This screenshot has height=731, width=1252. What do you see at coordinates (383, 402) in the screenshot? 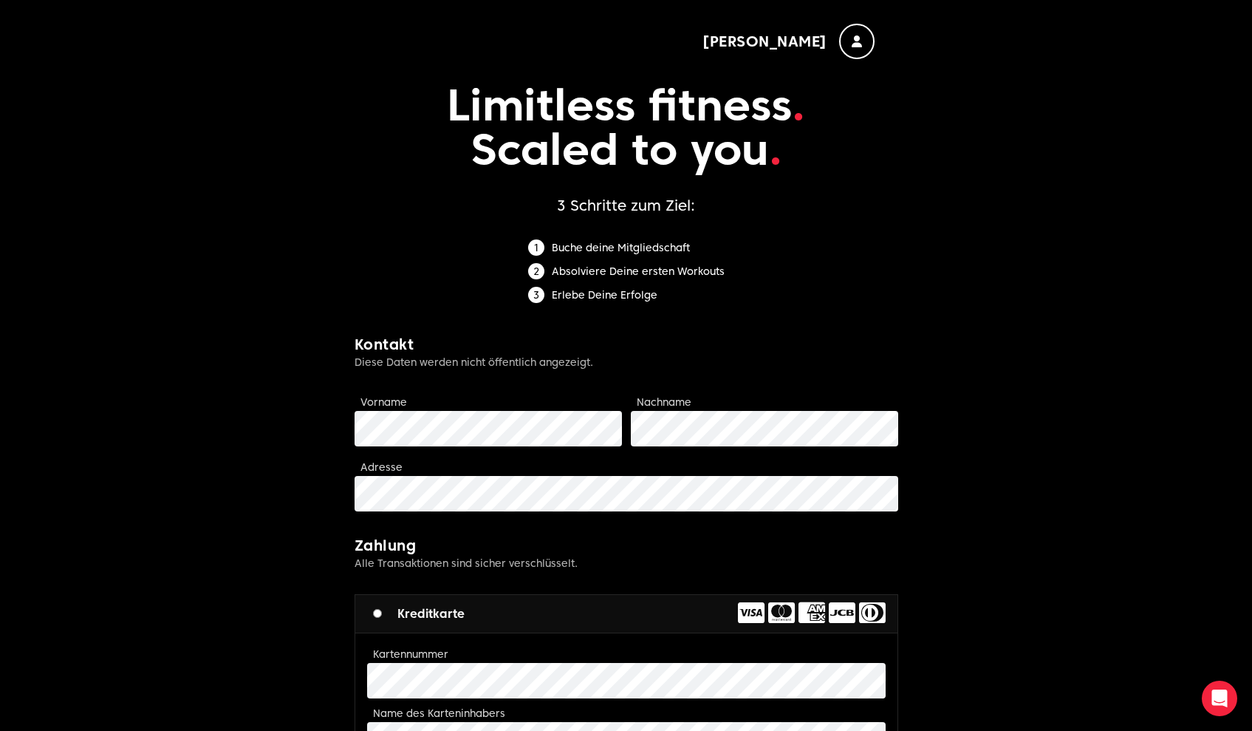
I see `label: Vorname` at bounding box center [383, 402].